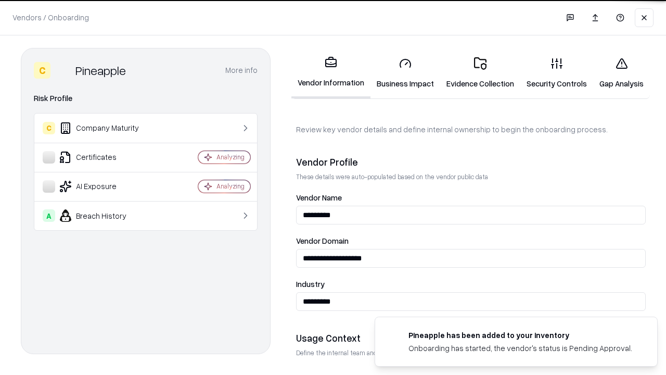  What do you see at coordinates (63, 70) in the screenshot?
I see `img: Pineapple` at bounding box center [63, 70].